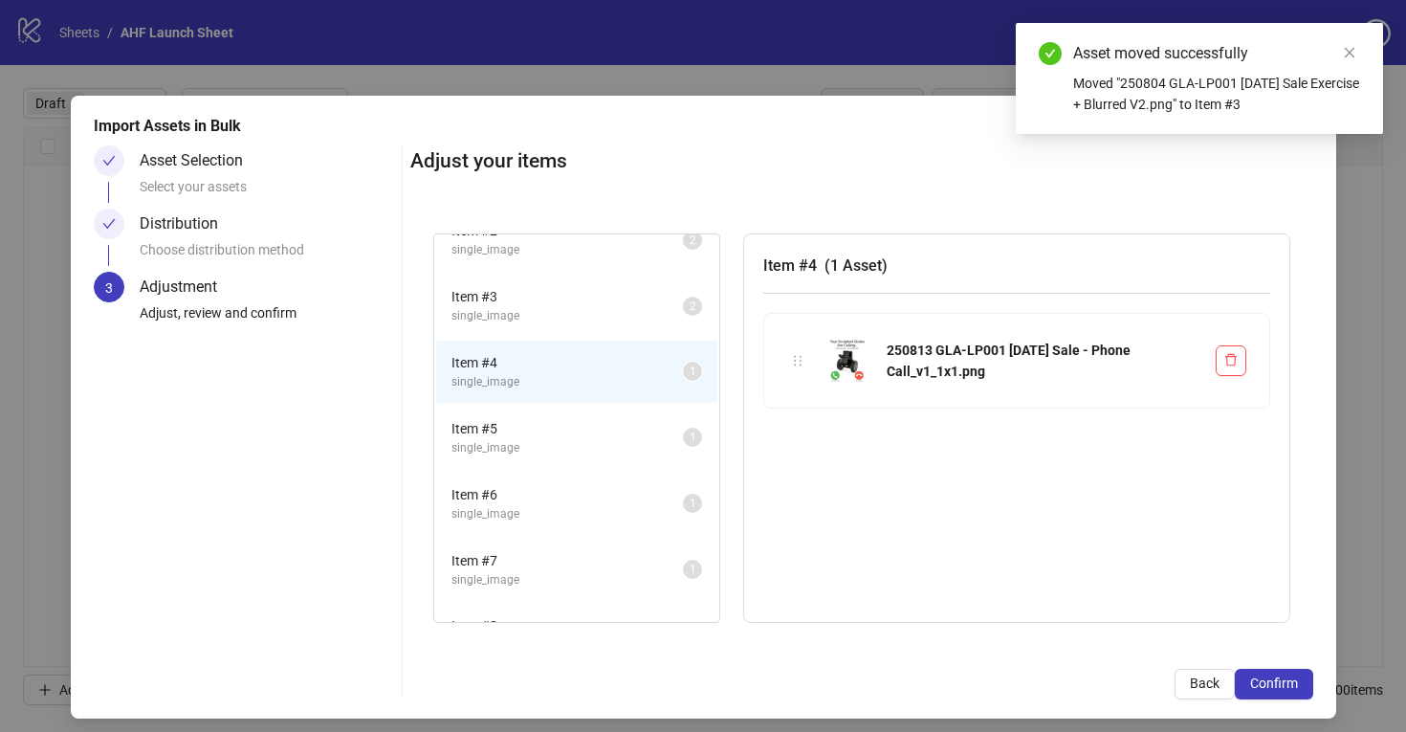  I want to click on div: Adjustment, so click(186, 287).